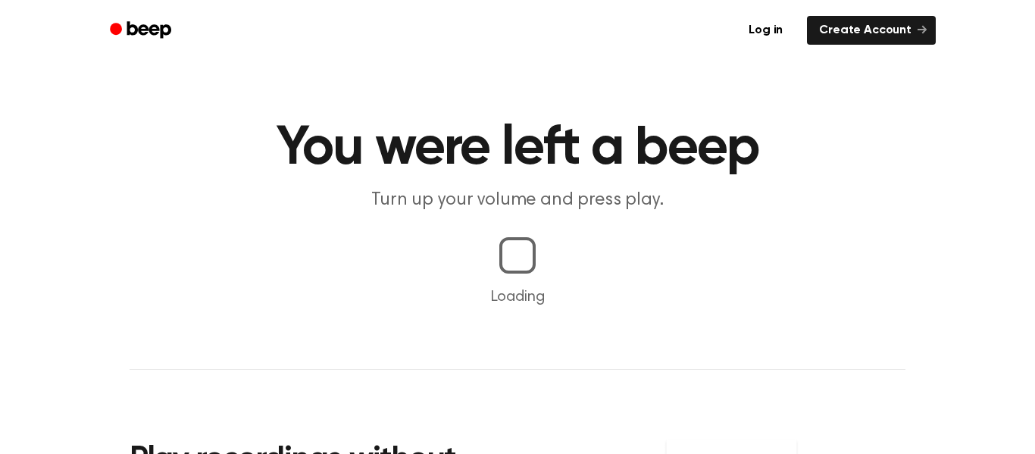  What do you see at coordinates (517, 200) in the screenshot?
I see `p: Turn up your volume and press play.` at bounding box center [517, 200].